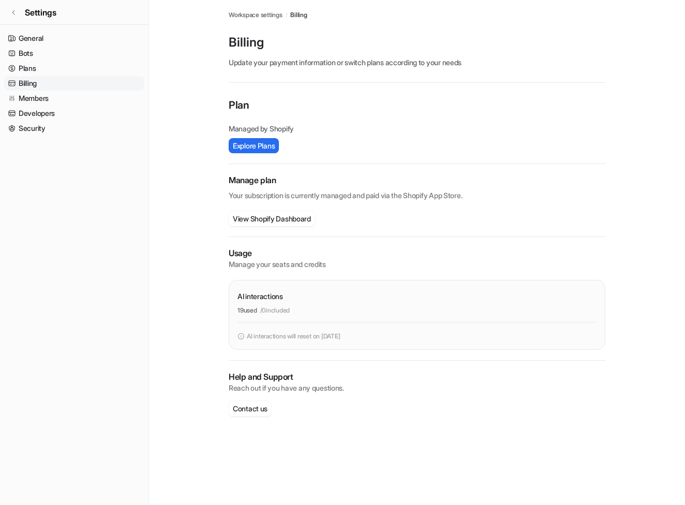 The height and width of the screenshot is (505, 685). Describe the element at coordinates (74, 38) in the screenshot. I see `a: General` at that location.